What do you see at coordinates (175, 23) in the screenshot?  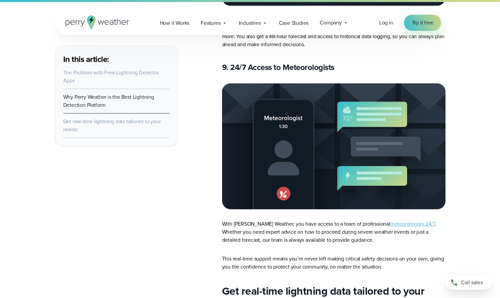 I see `a: How it Works` at bounding box center [175, 23].